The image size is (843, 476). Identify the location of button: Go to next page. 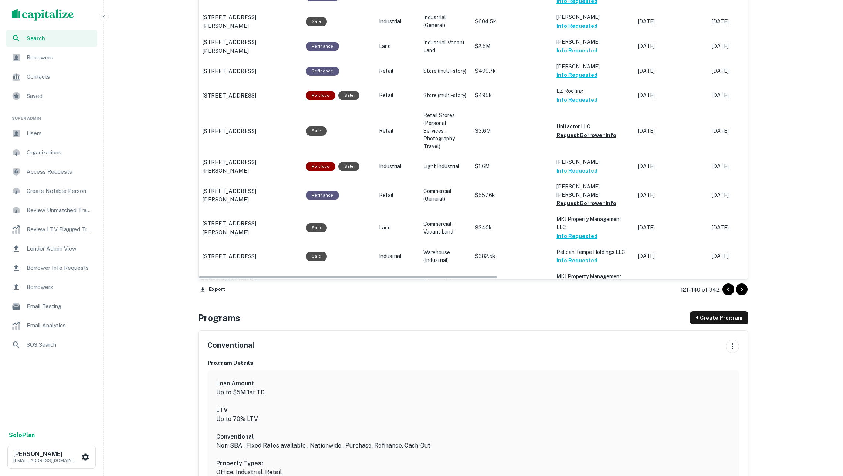
(741, 289).